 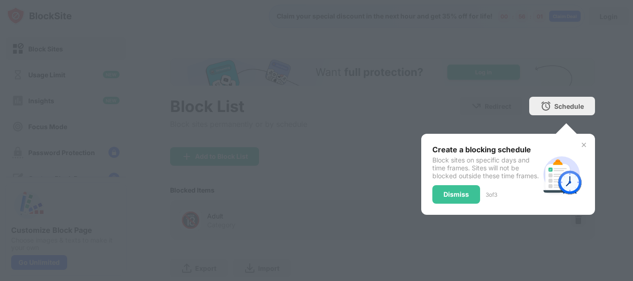 I want to click on div: 3 of 3, so click(x=492, y=195).